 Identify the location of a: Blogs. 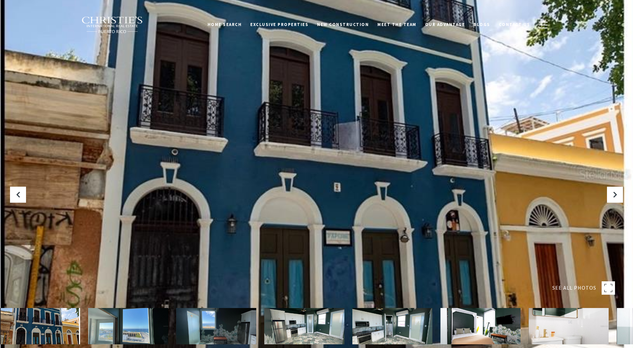
(482, 25).